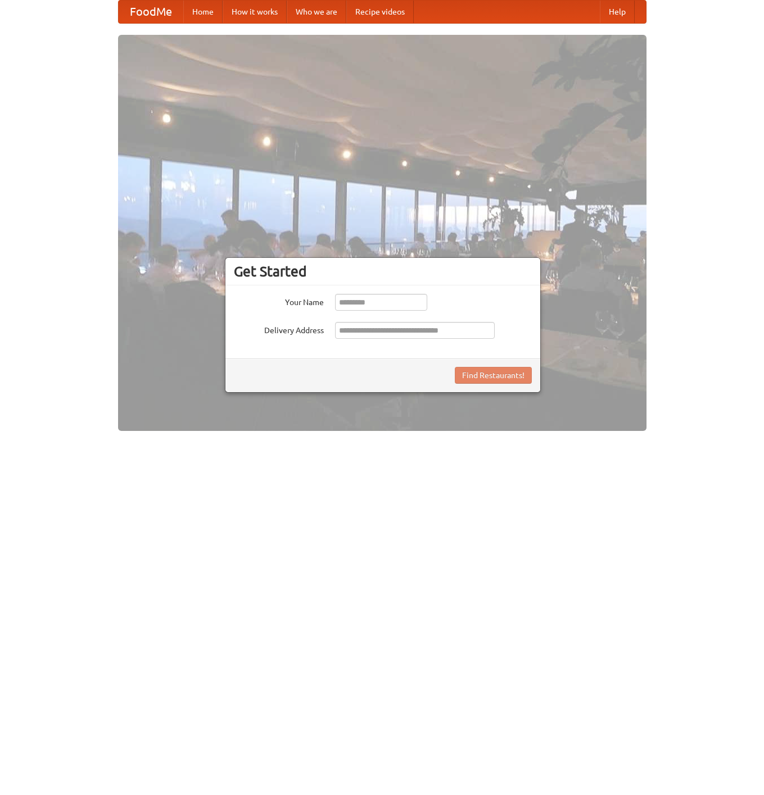 This screenshot has height=795, width=764. What do you see at coordinates (493, 375) in the screenshot?
I see `button: Find Restaurants!` at bounding box center [493, 375].